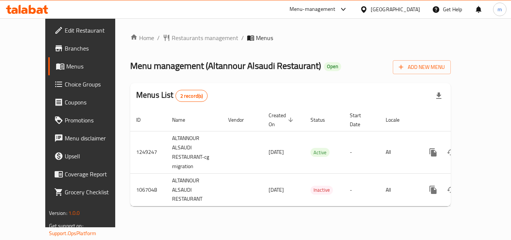  I want to click on a: Upsell, so click(89, 156).